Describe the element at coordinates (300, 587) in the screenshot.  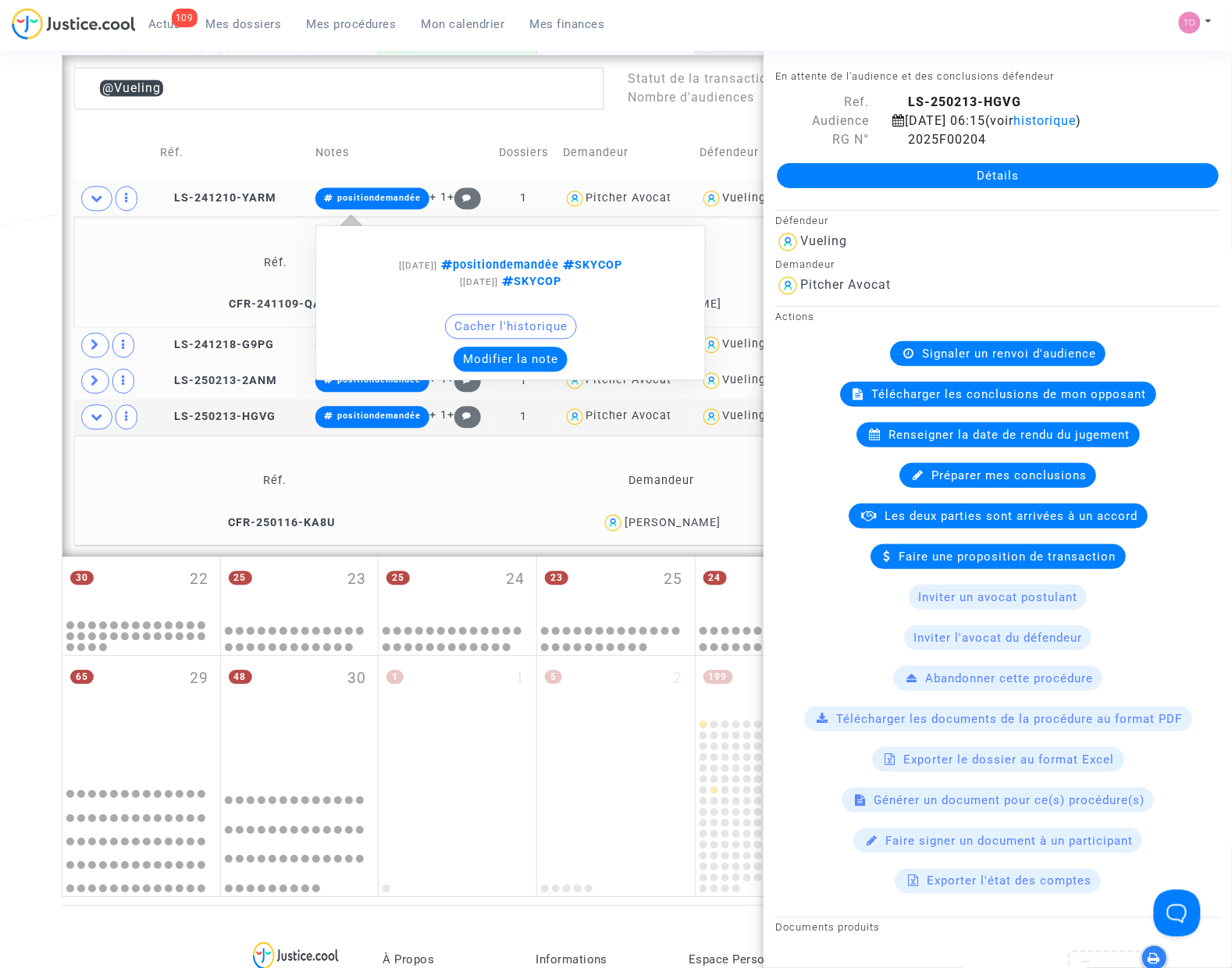
I see `div: mardi septembre 23, 25 events, click to expand` at that location.